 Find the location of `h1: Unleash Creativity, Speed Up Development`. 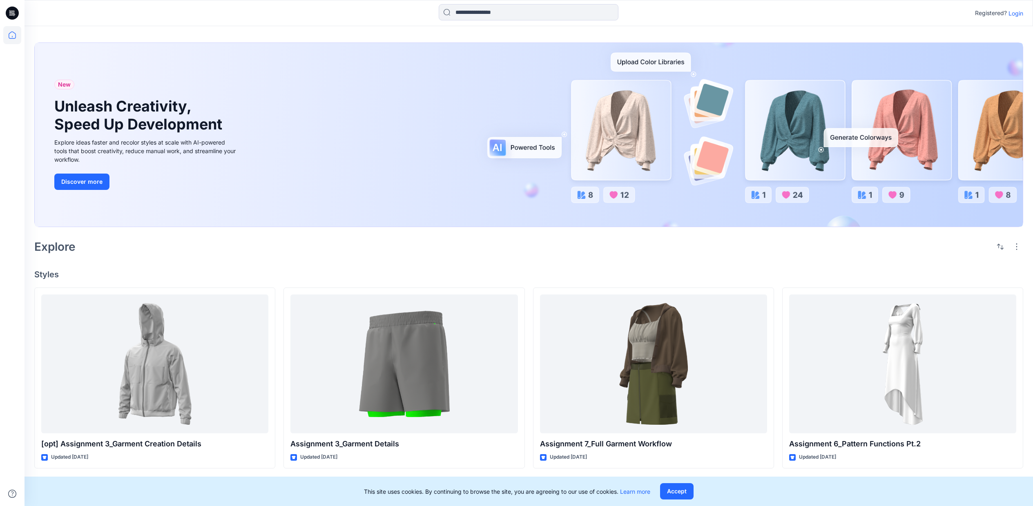

h1: Unleash Creativity, Speed Up Development is located at coordinates (140, 115).